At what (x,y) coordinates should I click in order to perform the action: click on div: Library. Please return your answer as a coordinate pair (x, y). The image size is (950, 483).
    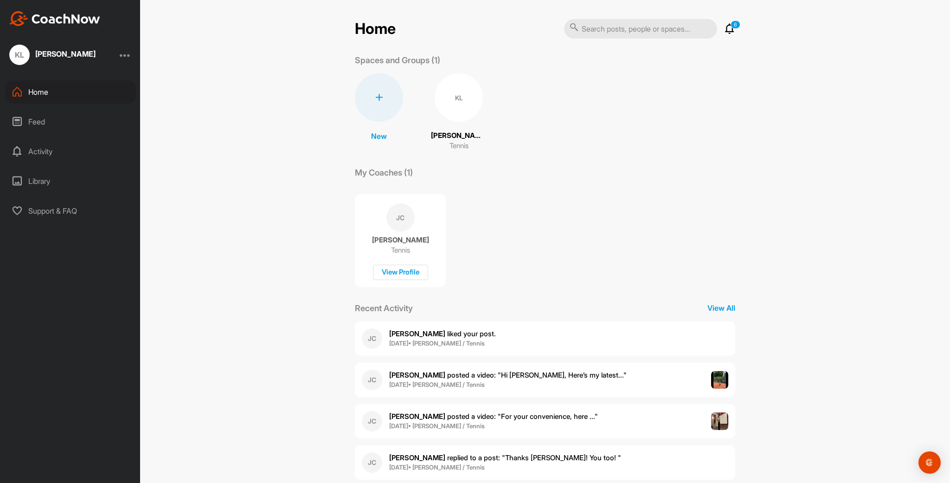
    Looking at the image, I should click on (71, 181).